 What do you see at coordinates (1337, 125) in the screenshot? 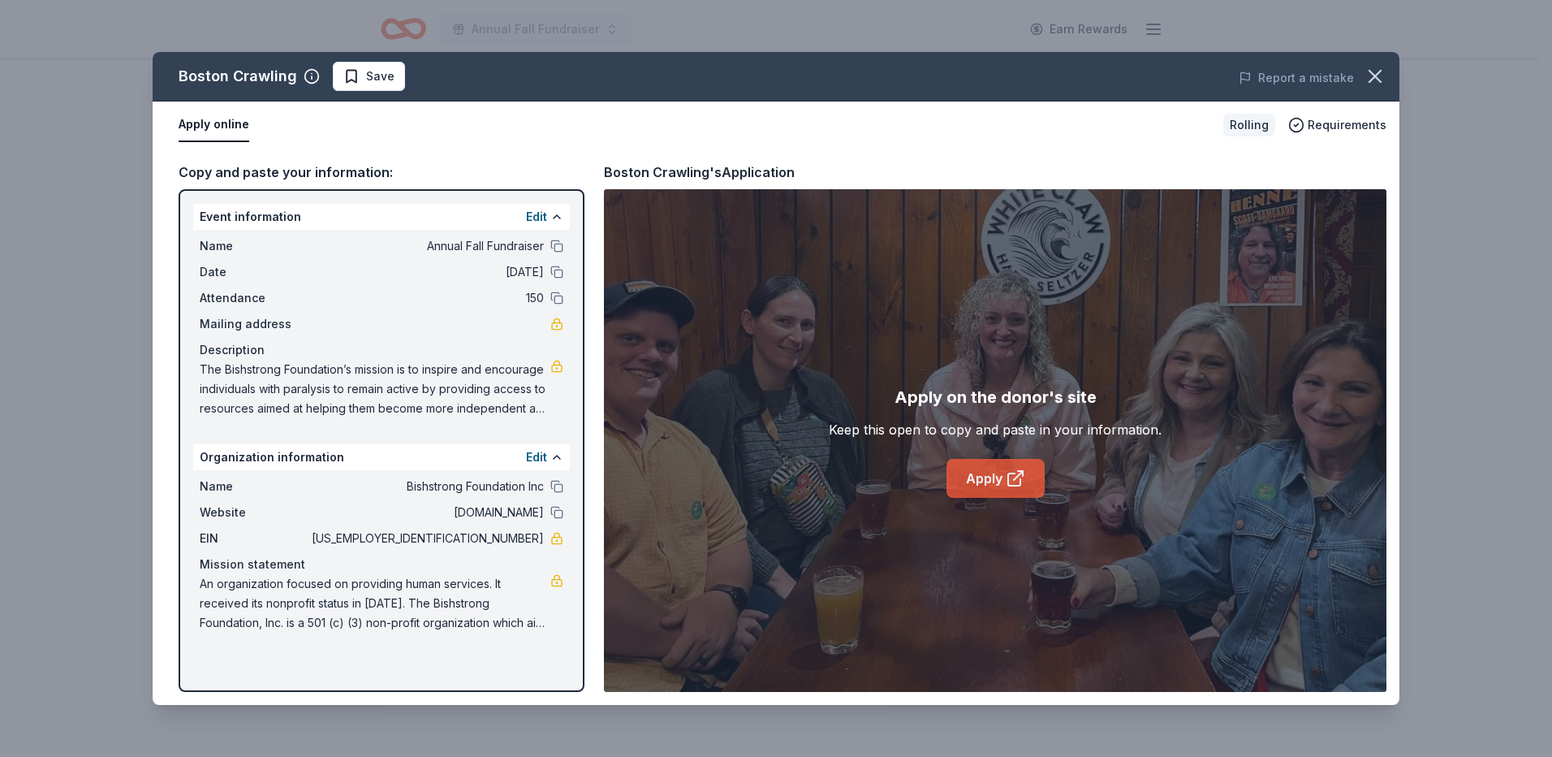
I see `button: Requirements` at bounding box center [1337, 125].